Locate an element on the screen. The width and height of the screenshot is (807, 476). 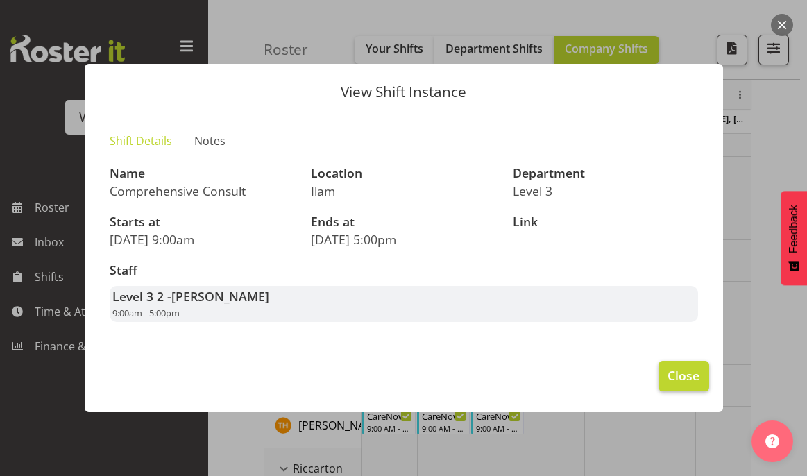
span: Notes is located at coordinates (209, 141).